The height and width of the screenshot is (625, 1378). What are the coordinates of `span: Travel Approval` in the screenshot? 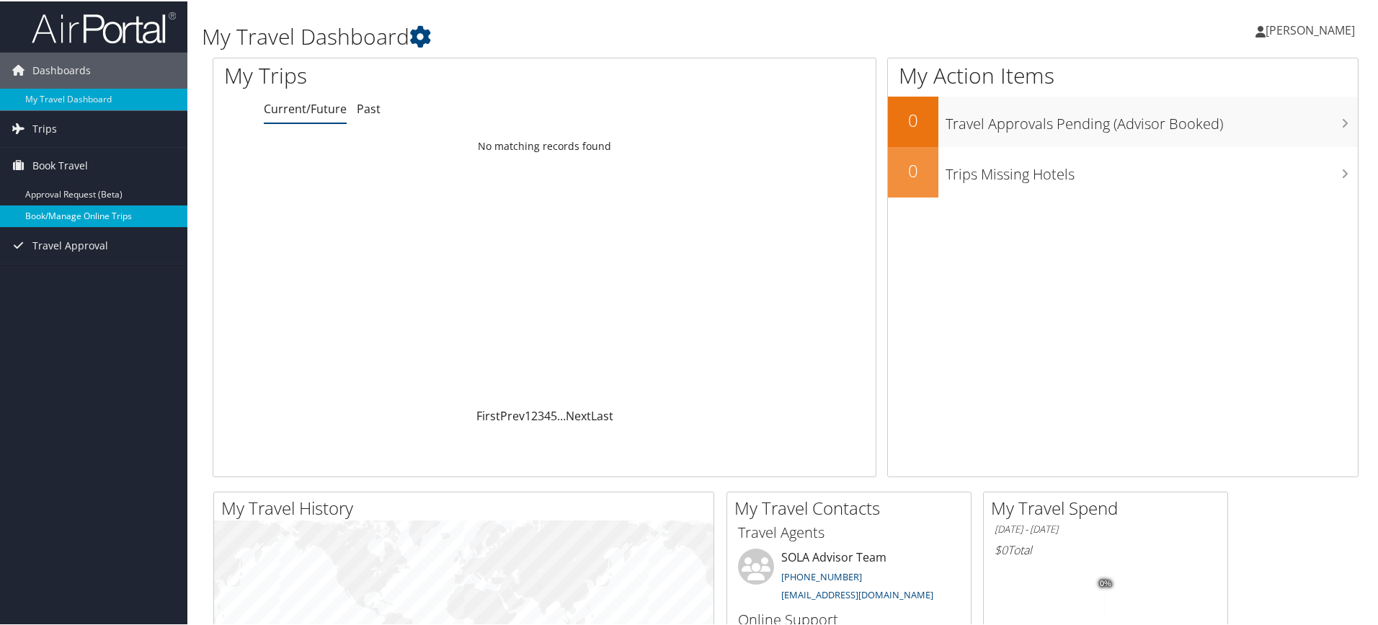 It's located at (70, 244).